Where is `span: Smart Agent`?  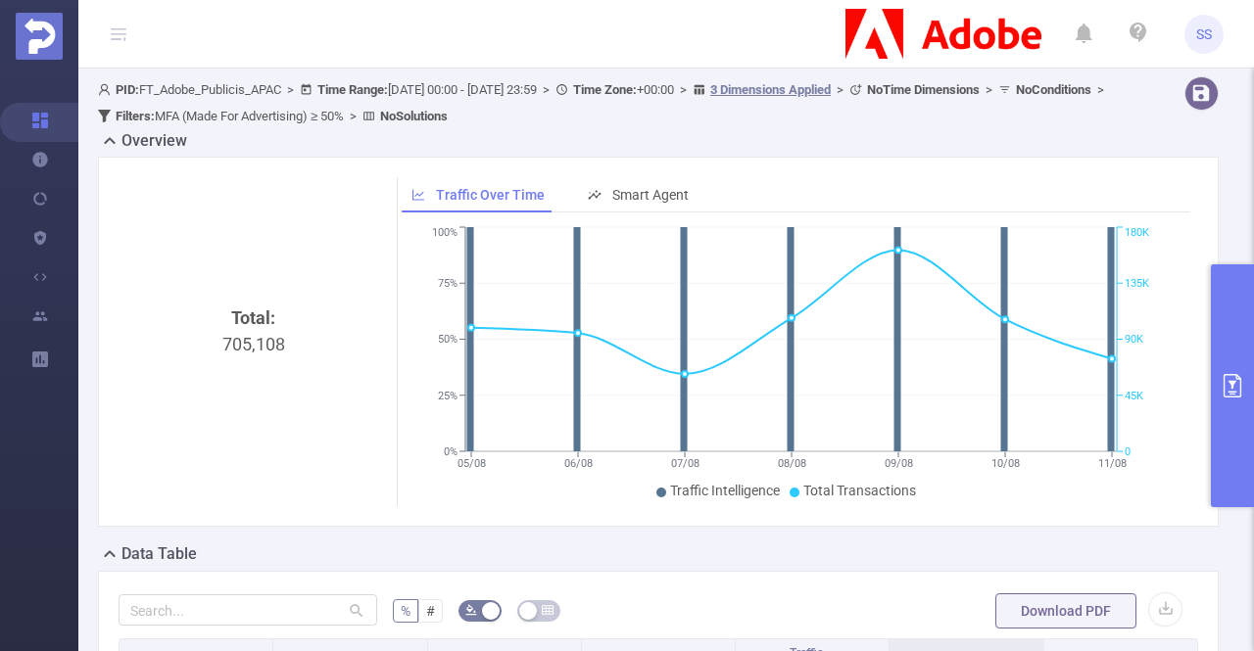 span: Smart Agent is located at coordinates (650, 195).